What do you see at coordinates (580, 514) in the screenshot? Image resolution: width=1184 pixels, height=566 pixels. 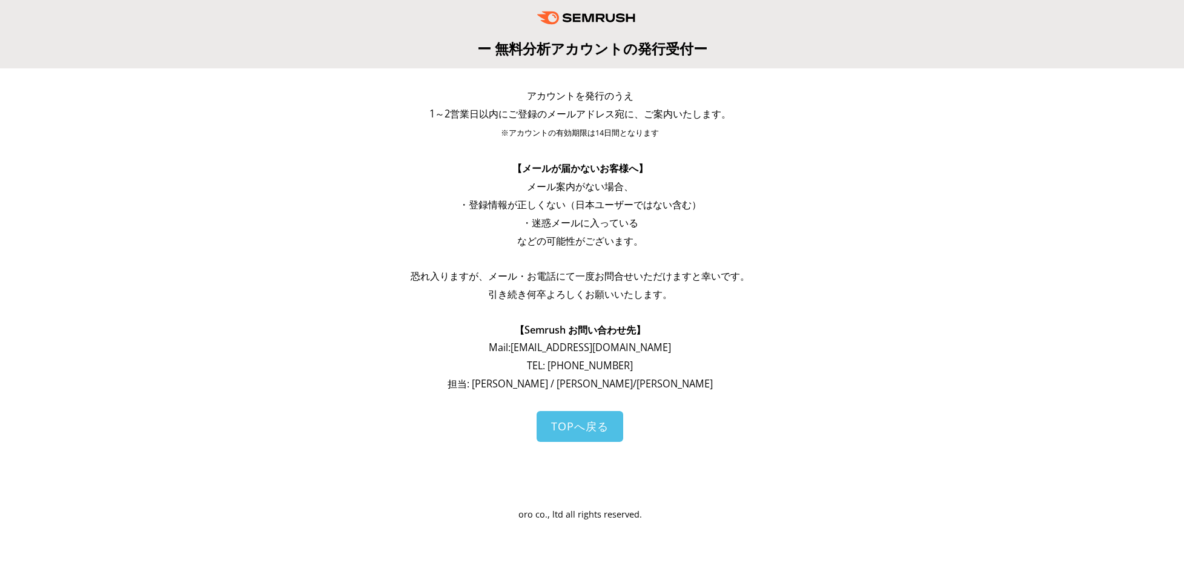 I see `span: oro co., ltd all rights reserved.` at bounding box center [580, 514].